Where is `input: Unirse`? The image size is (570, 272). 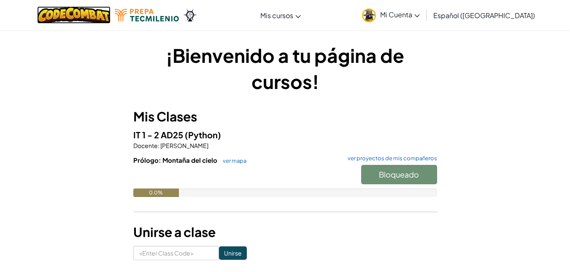 input: Unirse is located at coordinates (233, 253).